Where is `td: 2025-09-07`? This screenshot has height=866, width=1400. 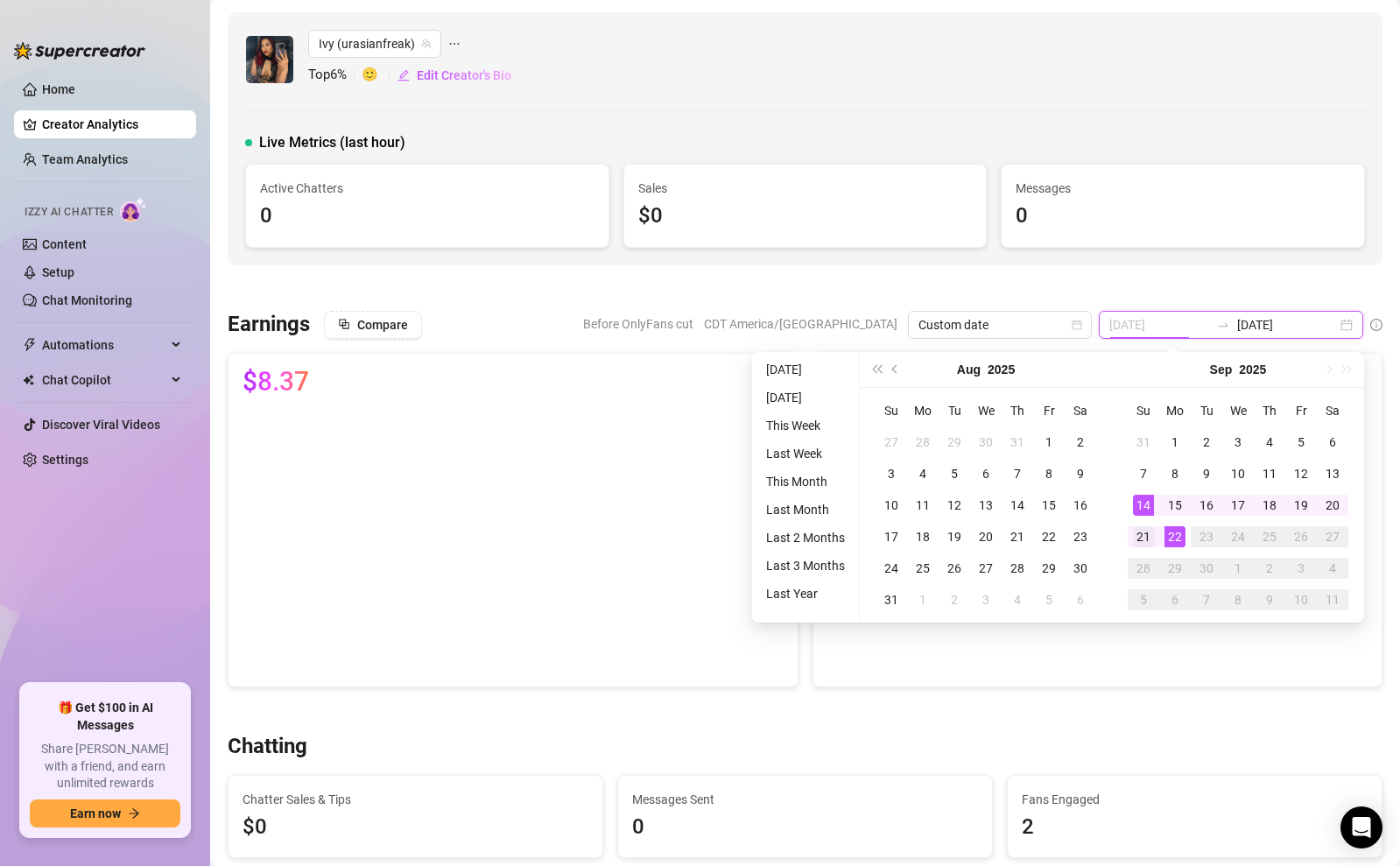 td: 2025-09-07 is located at coordinates (1143, 473).